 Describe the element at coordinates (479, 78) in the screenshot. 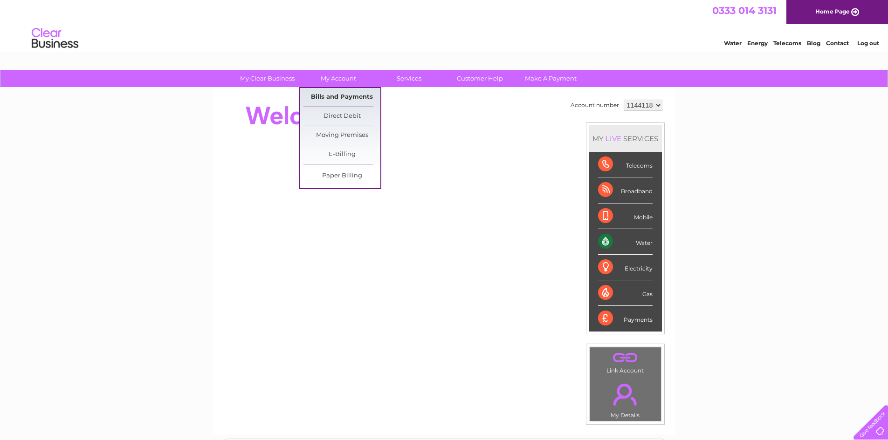

I see `a: Customer Help` at that location.